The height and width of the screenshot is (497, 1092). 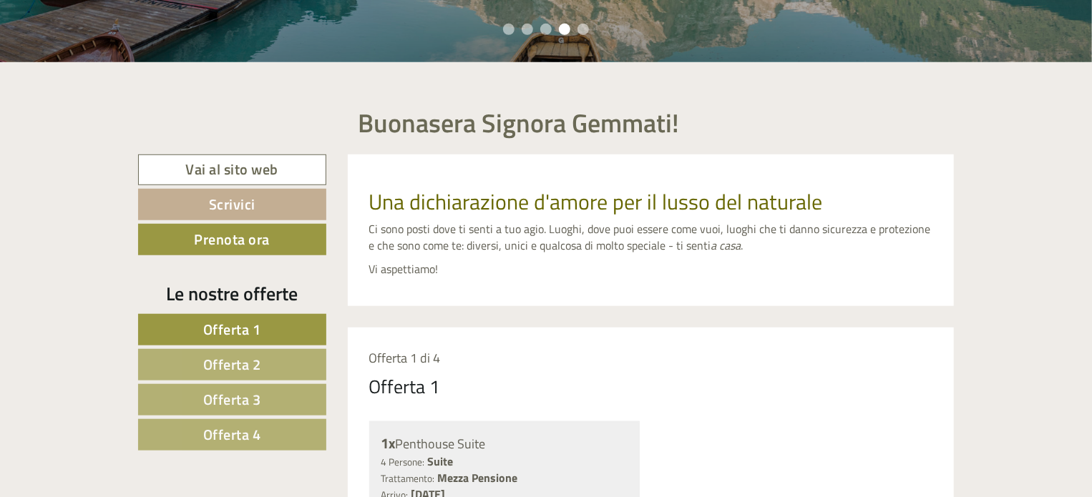 What do you see at coordinates (232, 170) in the screenshot?
I see `a: Vai al sito web` at bounding box center [232, 170].